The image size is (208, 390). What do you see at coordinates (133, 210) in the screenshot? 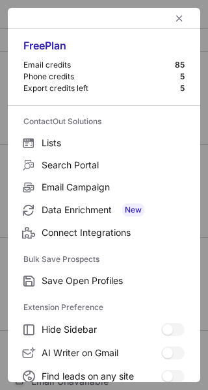
I see `span: New` at bounding box center [133, 210].